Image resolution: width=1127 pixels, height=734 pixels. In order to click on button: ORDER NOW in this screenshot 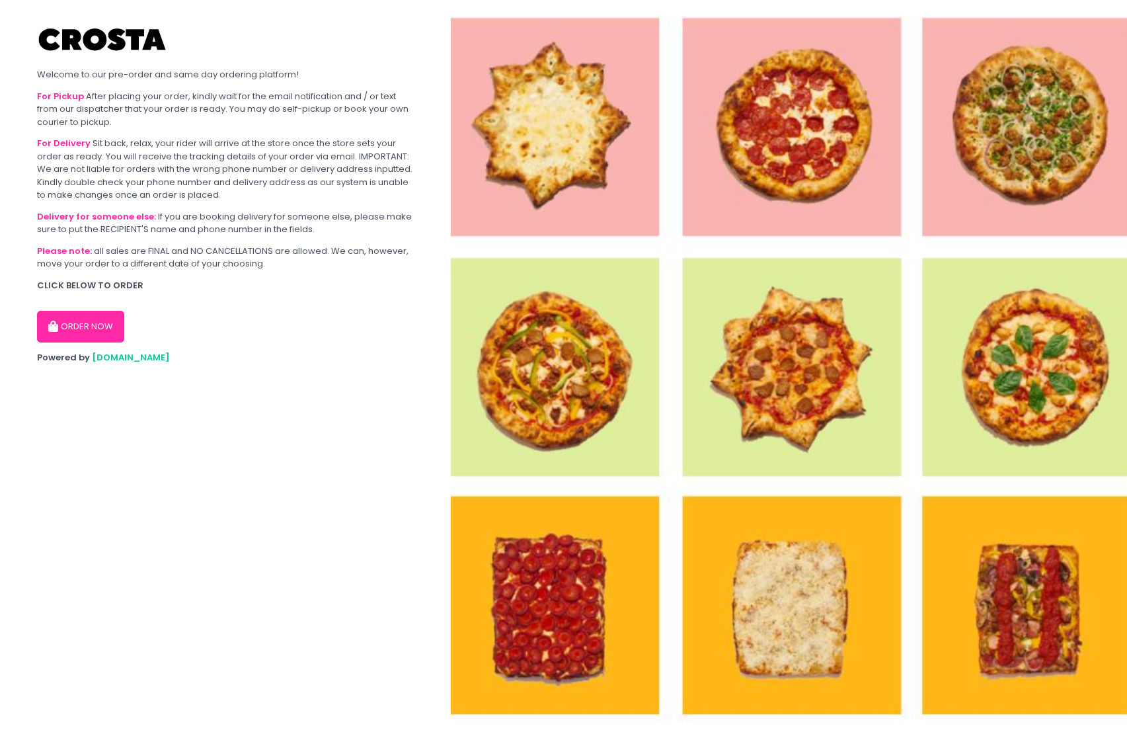, I will do `click(81, 327)`.